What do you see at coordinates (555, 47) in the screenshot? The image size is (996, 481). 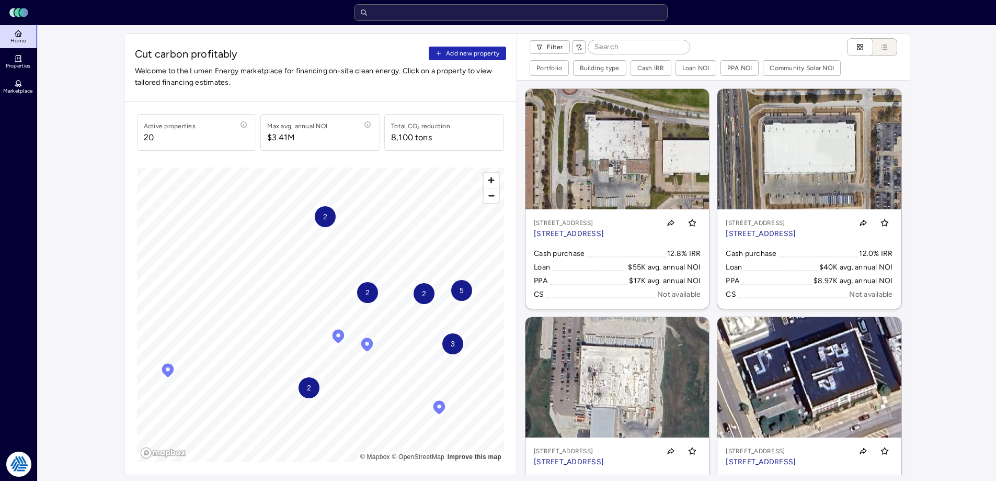 I see `span: Filter` at bounding box center [555, 47].